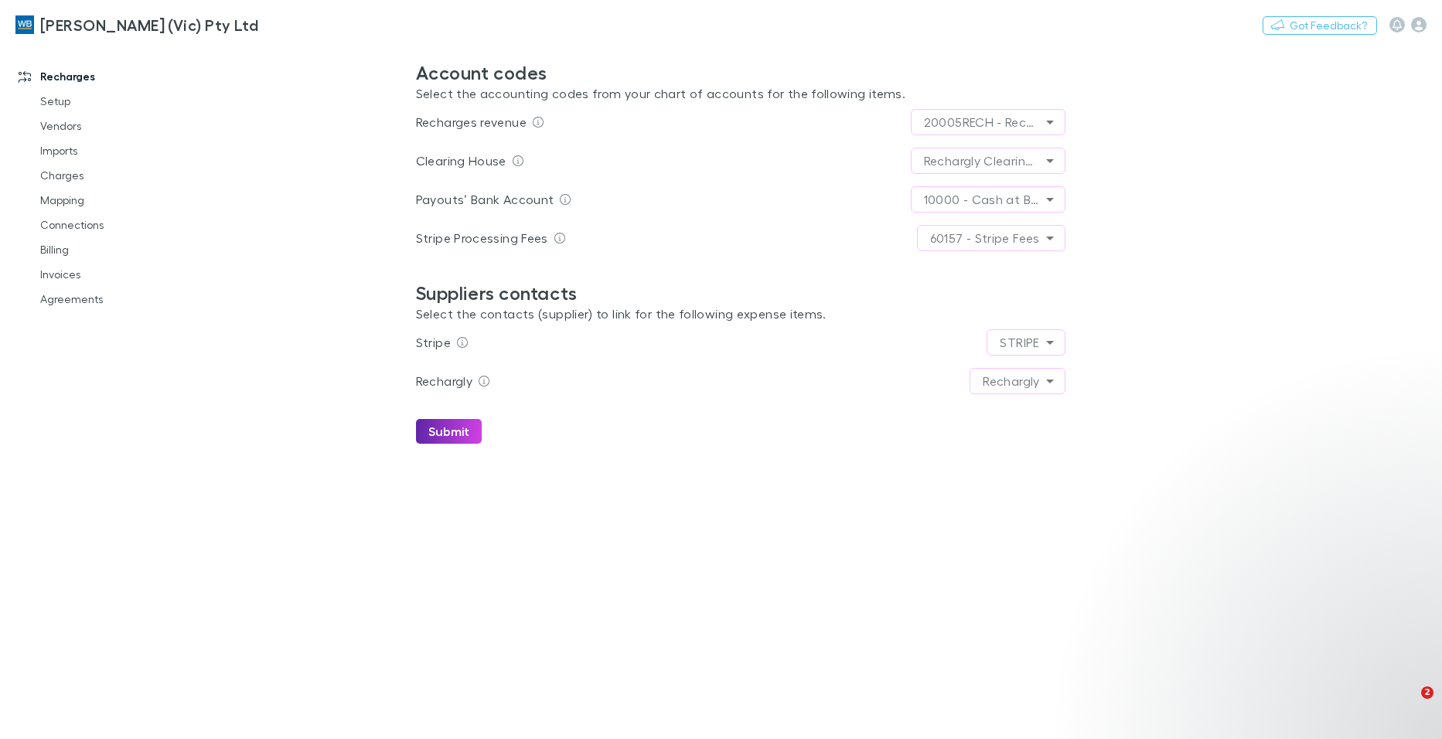  Describe the element at coordinates (741, 293) in the screenshot. I see `h2: Suppliers contacts` at that location.